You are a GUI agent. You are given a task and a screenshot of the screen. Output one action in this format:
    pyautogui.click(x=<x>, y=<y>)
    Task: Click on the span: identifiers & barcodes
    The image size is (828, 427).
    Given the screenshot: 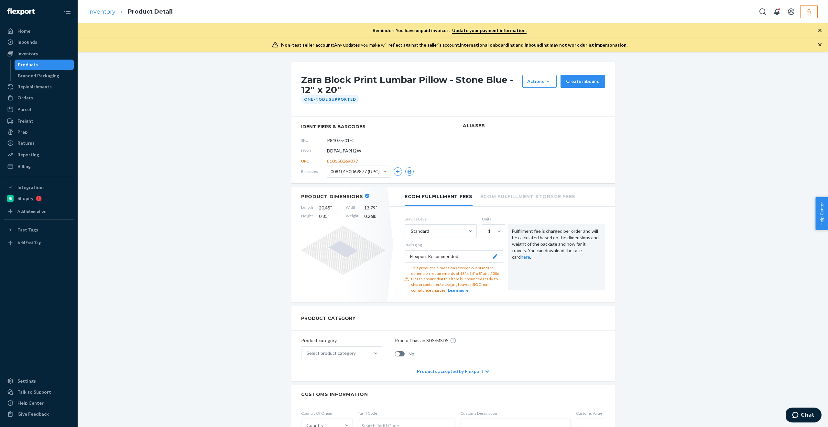 What is the action you would take?
    pyautogui.click(x=372, y=126)
    